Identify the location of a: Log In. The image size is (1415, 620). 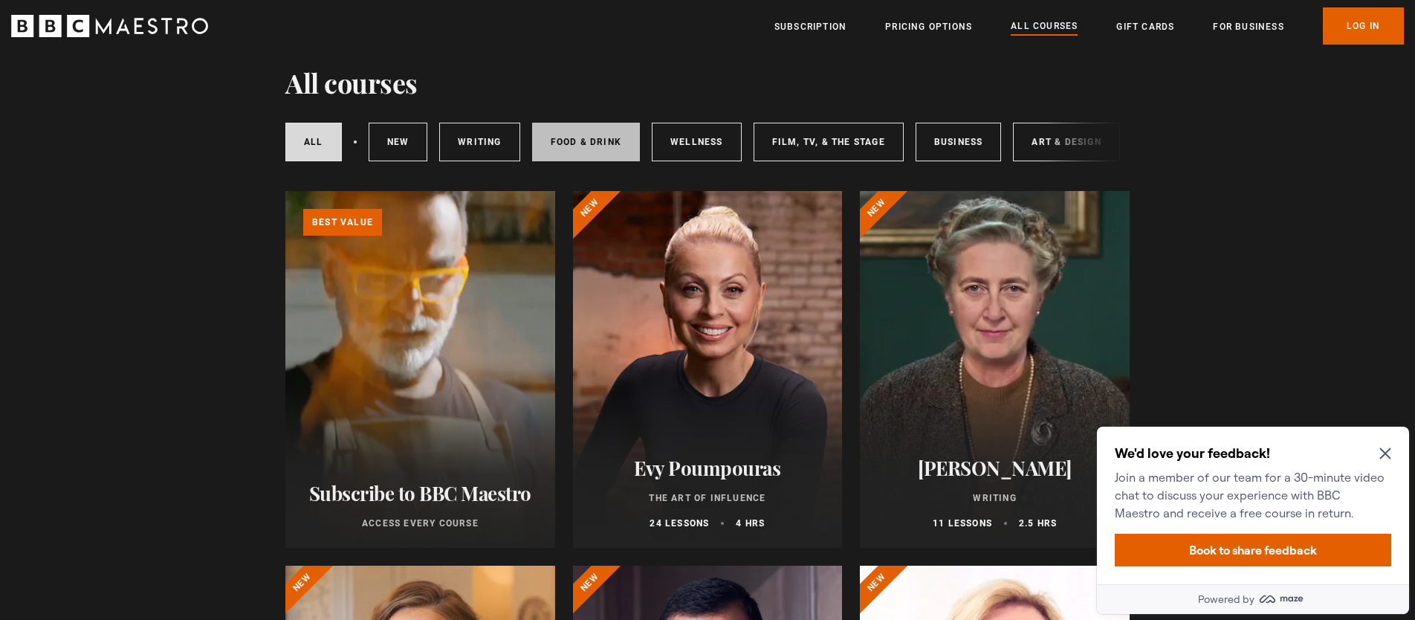
(1363, 26).